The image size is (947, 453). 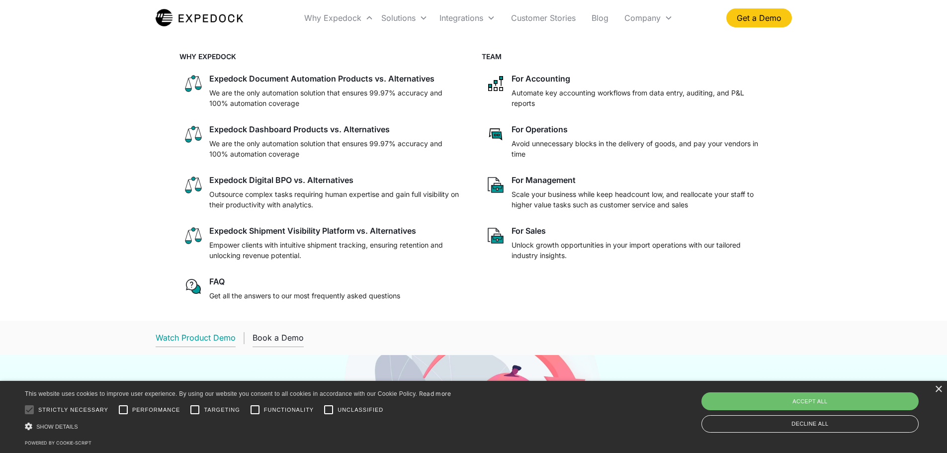 I want to click on span: Targeting, so click(x=222, y=410).